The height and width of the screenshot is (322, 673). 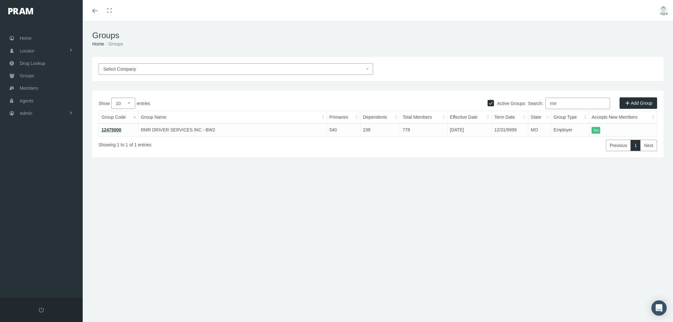 What do you see at coordinates (232, 130) in the screenshot?
I see `td: RMR DRIVER SERVICES INC - BW2` at bounding box center [232, 130].